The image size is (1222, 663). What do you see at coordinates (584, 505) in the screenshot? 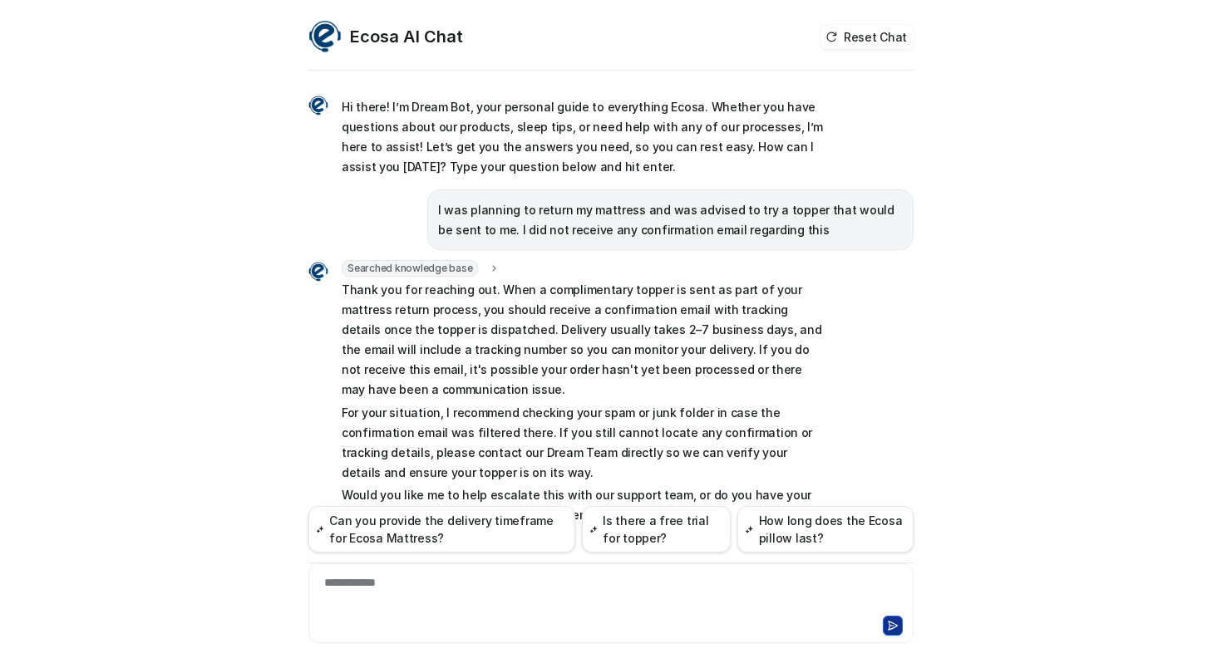
I see `p: Would you like me to help escalate this with our support team, or do you have your order number h...` at bounding box center [584, 505].